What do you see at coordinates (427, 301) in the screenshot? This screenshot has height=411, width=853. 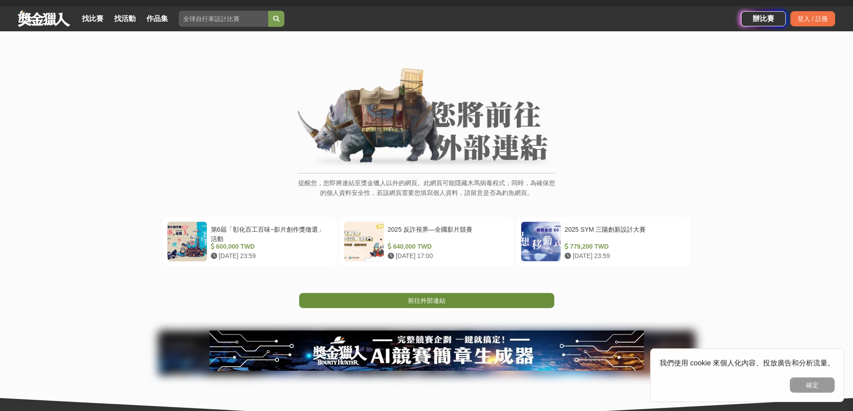 I see `span: 前往外部連結` at bounding box center [427, 301].